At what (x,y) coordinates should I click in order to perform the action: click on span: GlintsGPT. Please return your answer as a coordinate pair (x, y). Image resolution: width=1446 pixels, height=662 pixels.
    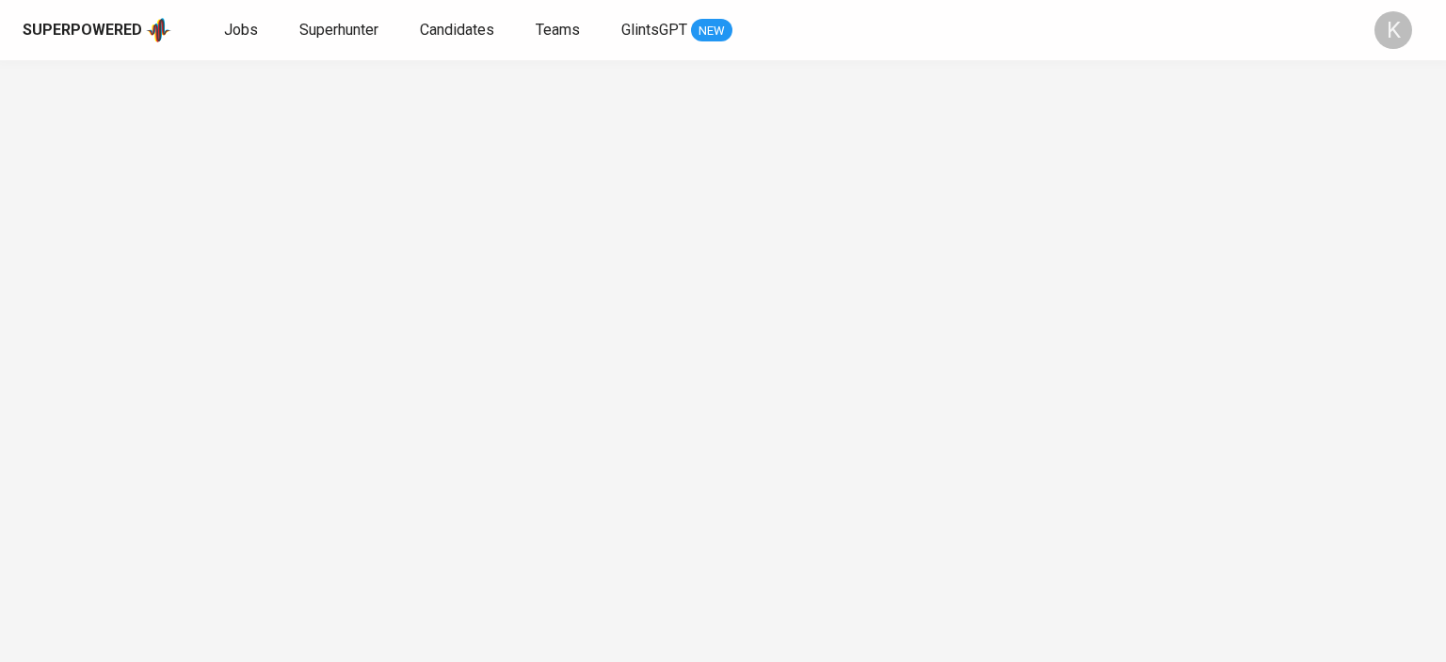
    Looking at the image, I should click on (654, 29).